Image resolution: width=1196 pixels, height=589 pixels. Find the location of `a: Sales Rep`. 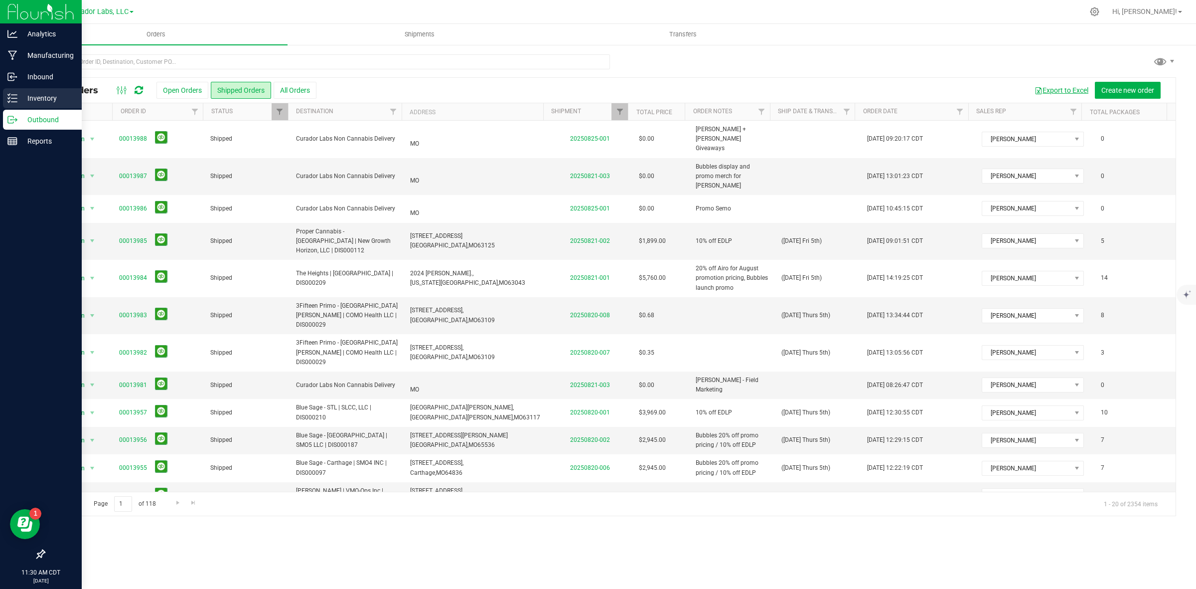

a: Sales Rep is located at coordinates (992, 111).